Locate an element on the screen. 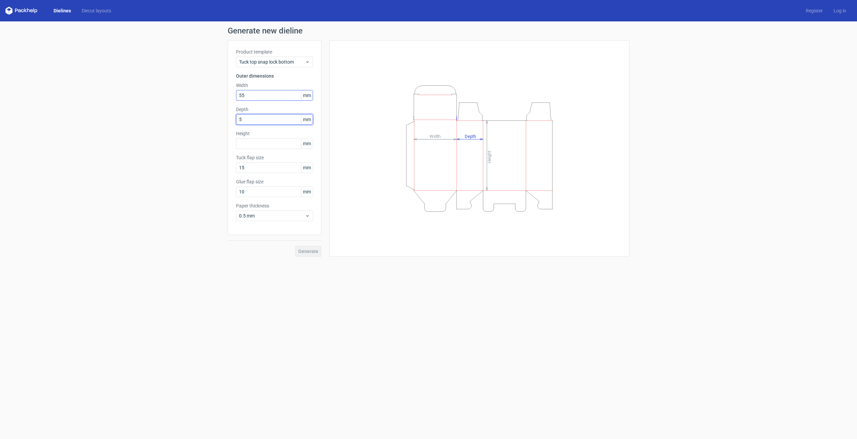 The height and width of the screenshot is (439, 857). a: Register is located at coordinates (814, 11).